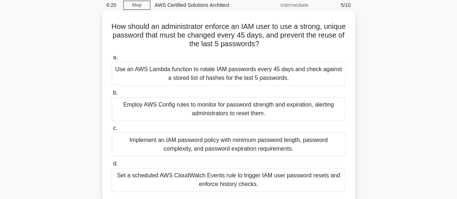 Image resolution: width=457 pixels, height=199 pixels. What do you see at coordinates (115, 92) in the screenshot?
I see `span: b.` at bounding box center [115, 92].